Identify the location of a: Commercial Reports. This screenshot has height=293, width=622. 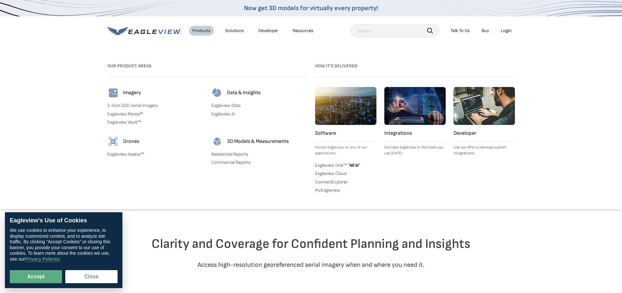
(259, 162).